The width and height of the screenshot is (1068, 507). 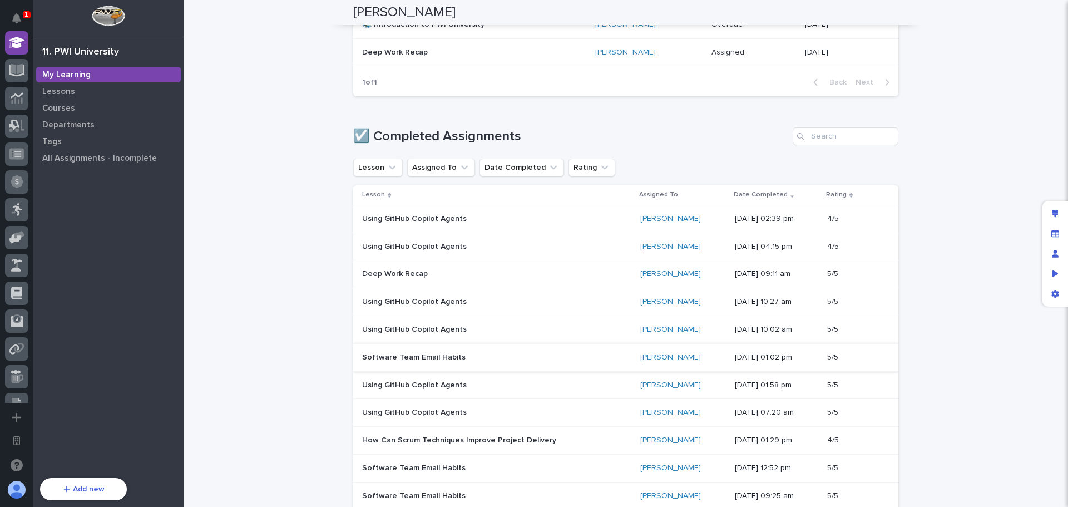 What do you see at coordinates (17, 465) in the screenshot?
I see `button: Open support chat` at bounding box center [17, 465].